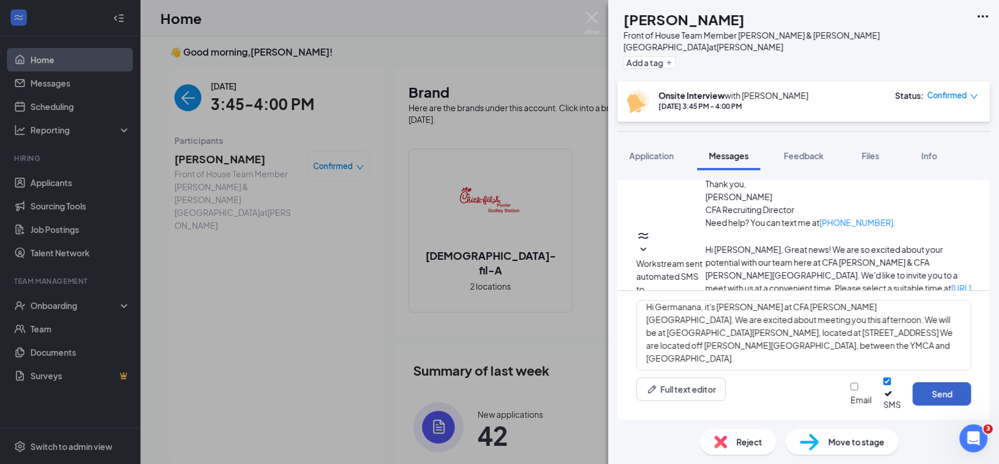  What do you see at coordinates (941, 394) in the screenshot?
I see `button: Send` at bounding box center [941, 394].